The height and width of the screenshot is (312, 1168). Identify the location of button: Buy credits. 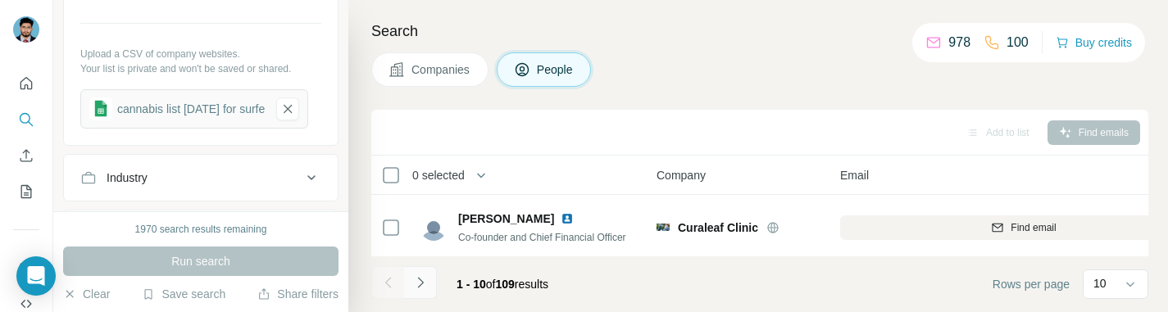
(1094, 43).